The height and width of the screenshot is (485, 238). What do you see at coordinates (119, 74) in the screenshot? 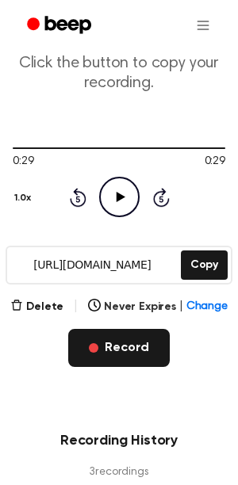
I see `p: Click the button to copy your recording.` at bounding box center [119, 74].